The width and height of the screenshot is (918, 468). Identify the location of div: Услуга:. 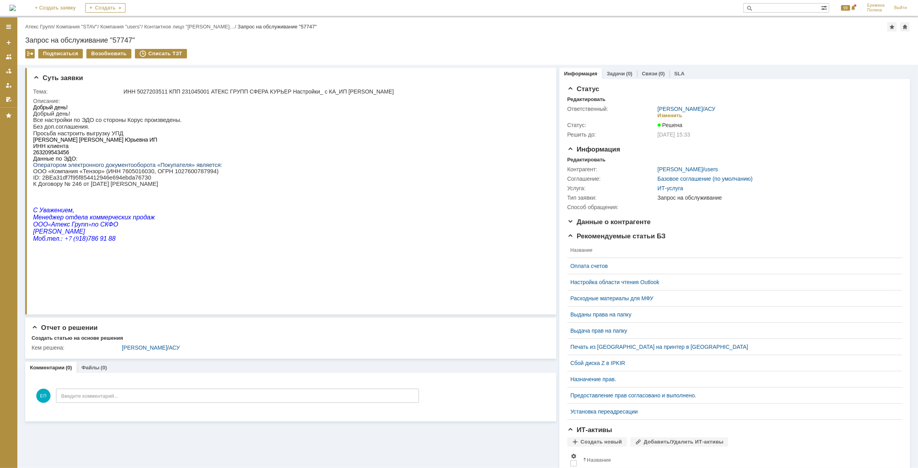
(611, 188).